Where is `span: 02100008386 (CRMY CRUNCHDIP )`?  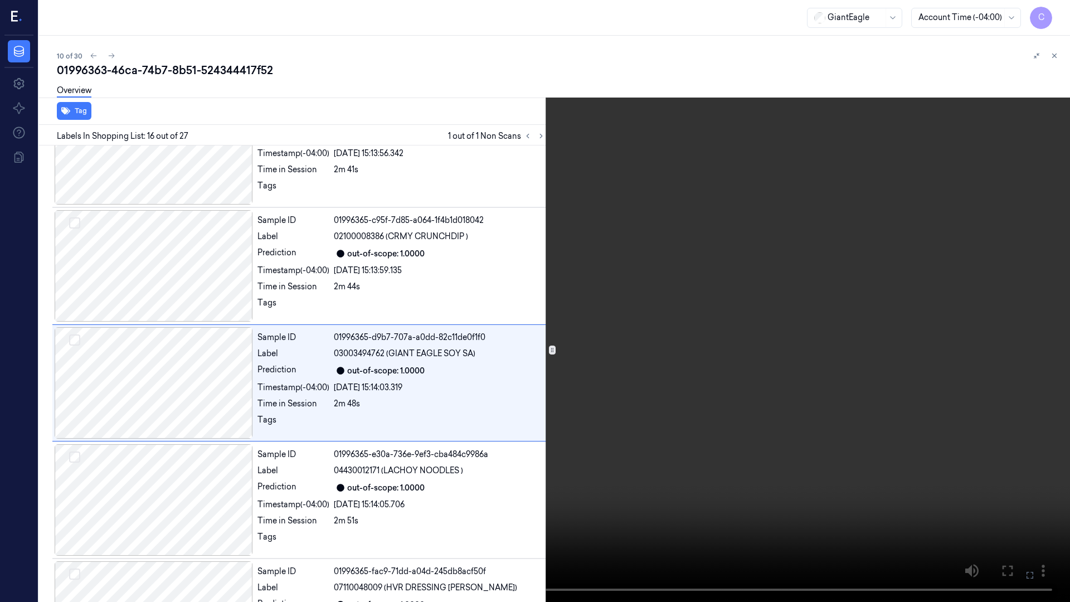 span: 02100008386 (CRMY CRUNCHDIP ) is located at coordinates (401, 236).